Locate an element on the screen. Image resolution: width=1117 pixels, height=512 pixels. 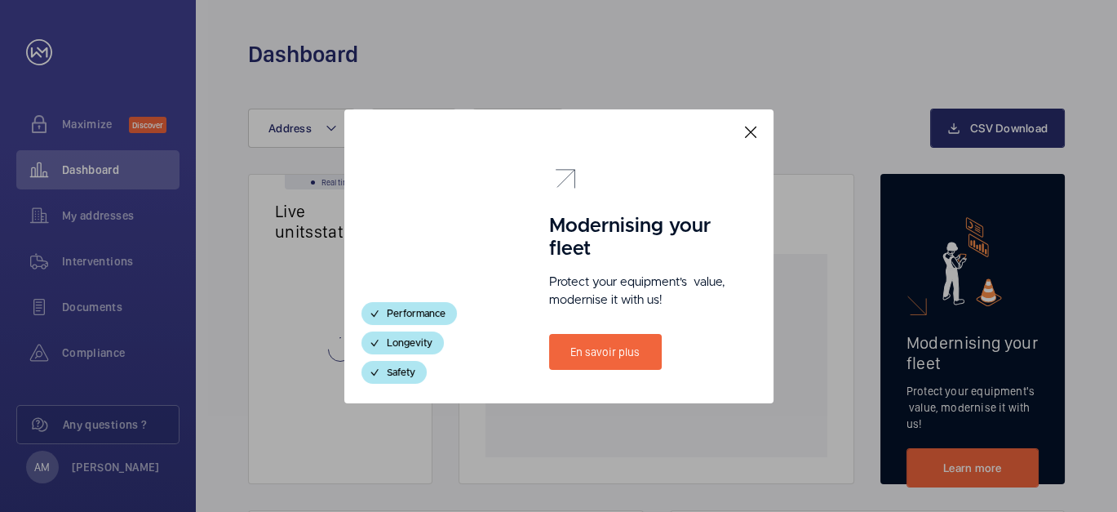
p: Protect your equipment's value, modernise it with us! is located at coordinates (640, 291).